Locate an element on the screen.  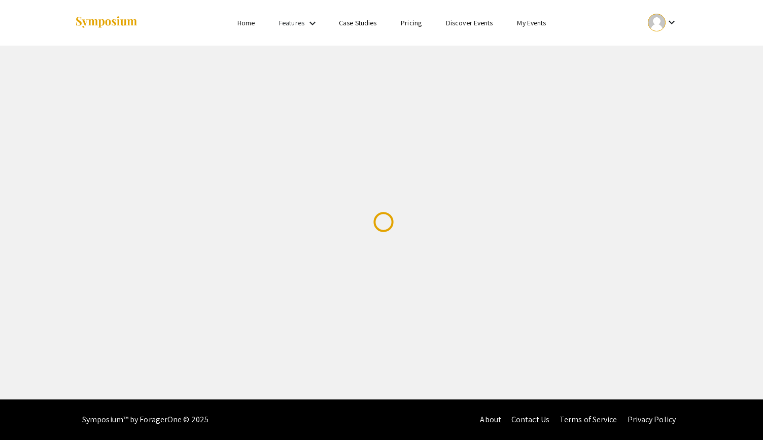
a: Contact Us is located at coordinates (530, 419).